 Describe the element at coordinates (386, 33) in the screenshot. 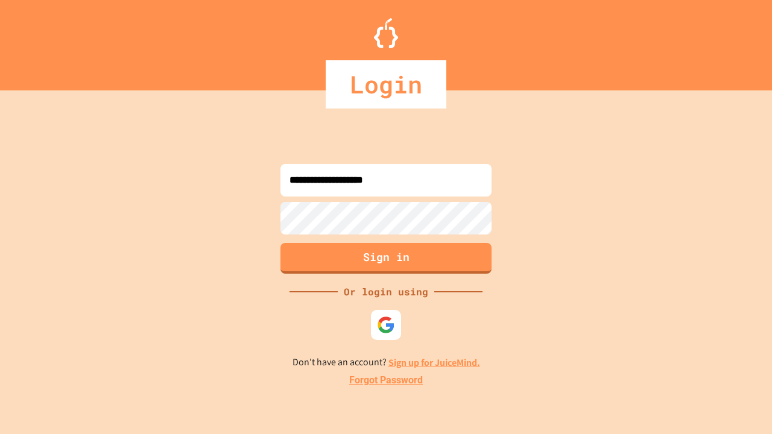

I see `img: Logo.svg` at that location.